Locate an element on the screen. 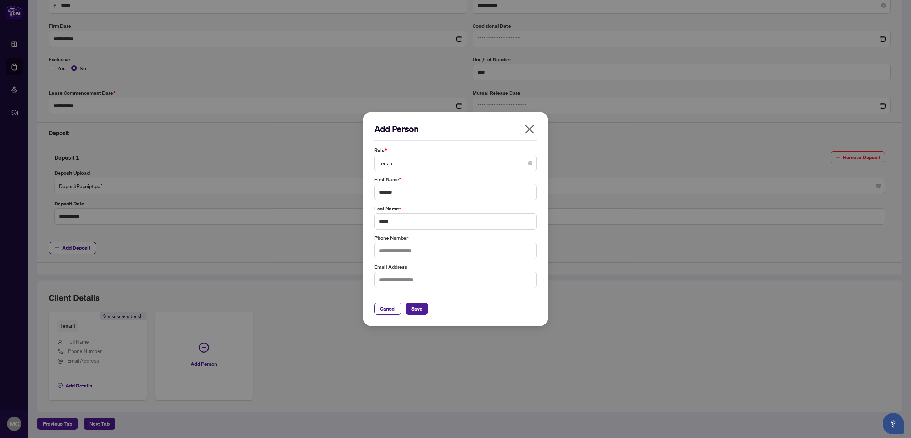  button: Save is located at coordinates (417, 308).